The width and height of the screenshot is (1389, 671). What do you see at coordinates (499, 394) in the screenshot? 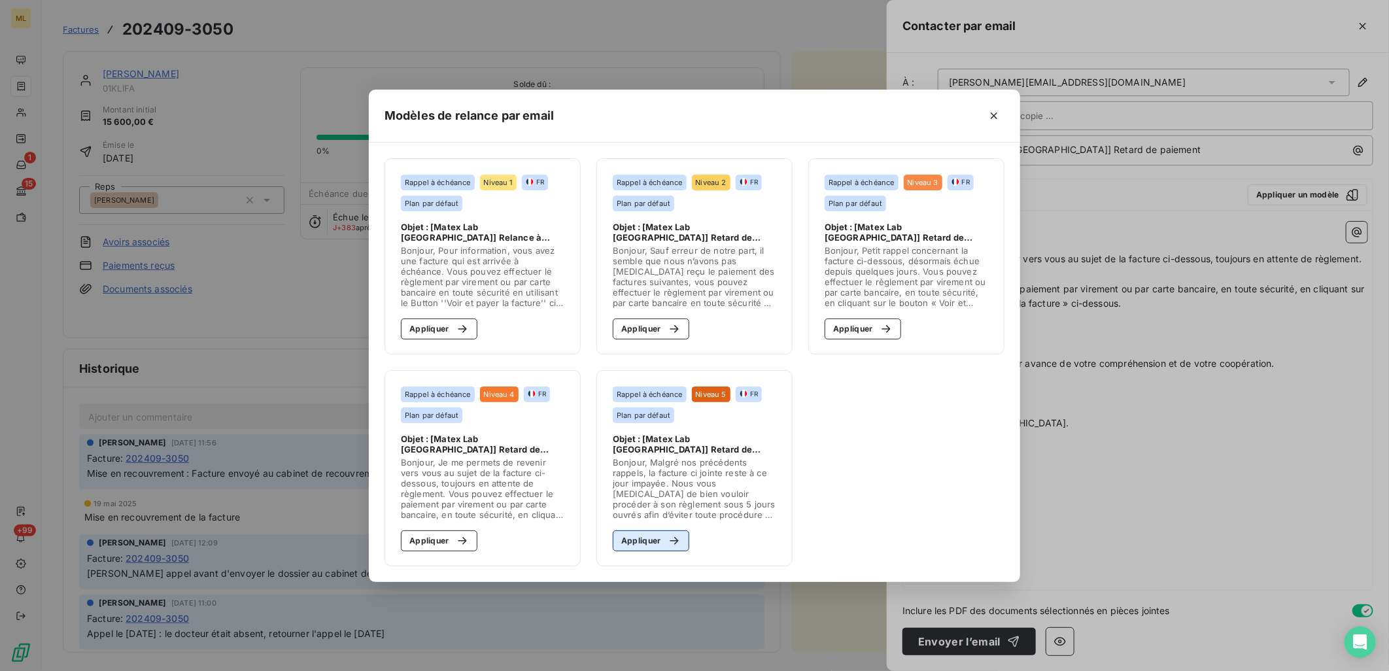
I see `span: Niveau 4` at bounding box center [499, 394].